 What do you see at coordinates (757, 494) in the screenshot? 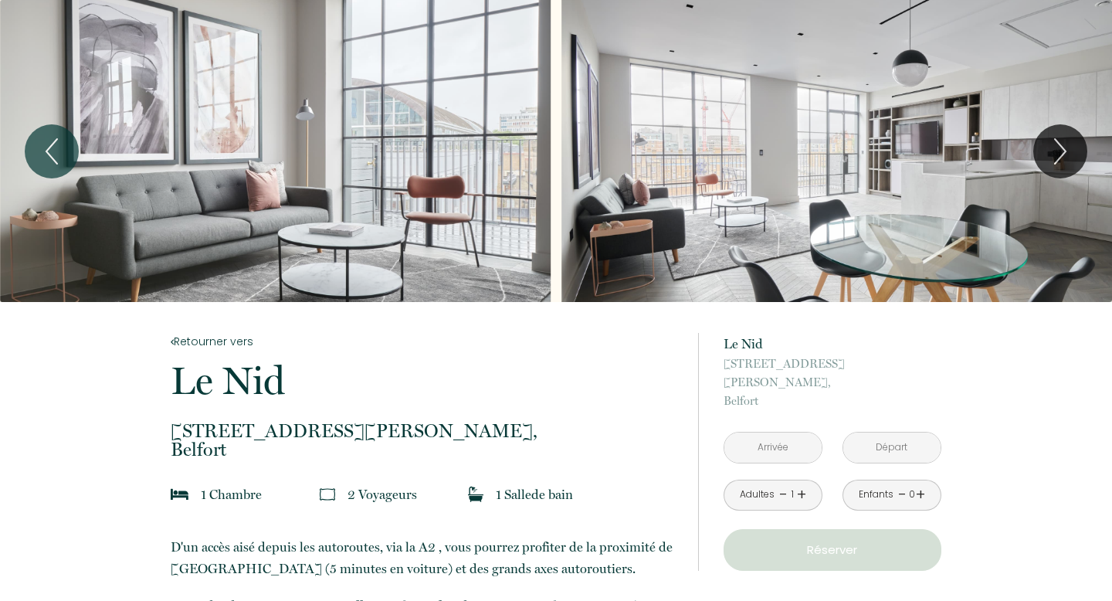
I see `div: Adultes` at bounding box center [757, 494].